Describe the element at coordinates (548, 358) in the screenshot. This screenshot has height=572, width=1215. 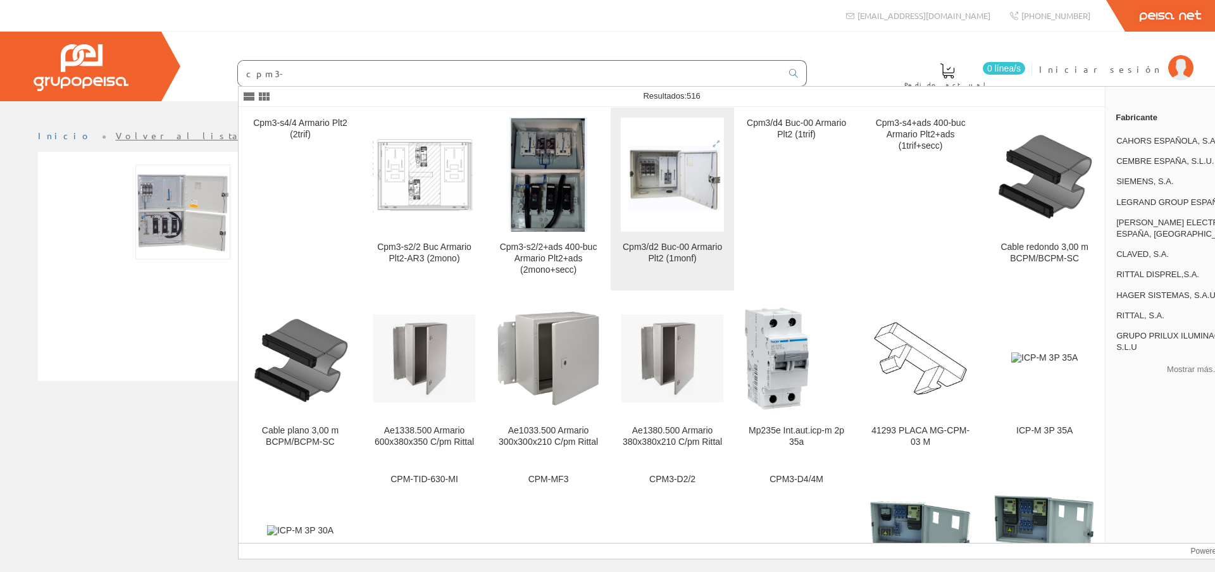
I see `img: Ae1033.500 Armario 300x300x210 C/pm Rittal` at that location.